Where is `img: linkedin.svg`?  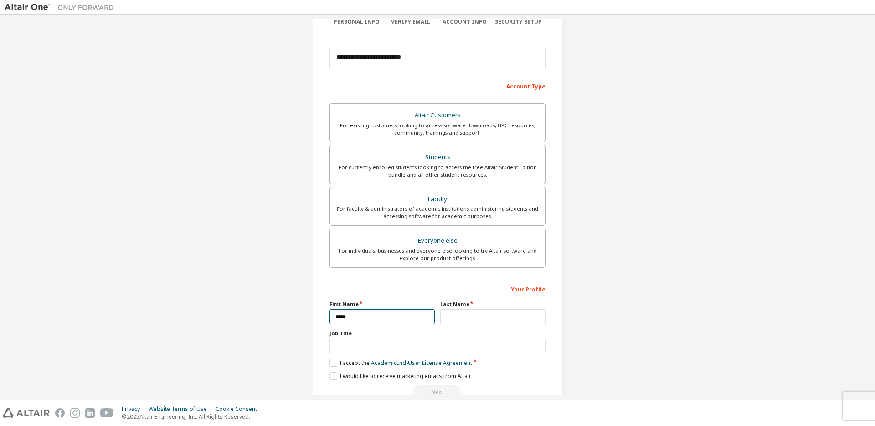 img: linkedin.svg is located at coordinates (90, 413).